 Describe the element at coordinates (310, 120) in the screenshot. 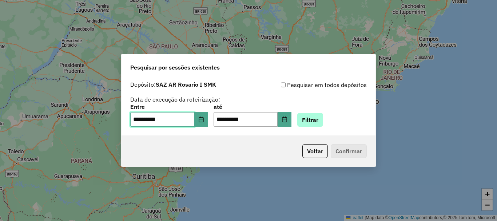

I see `button: Filtrar` at that location.